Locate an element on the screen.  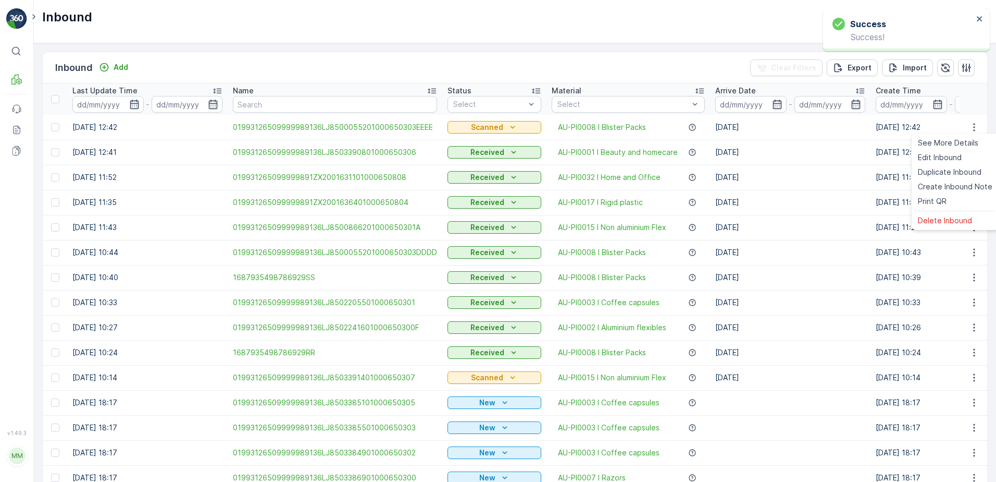
span: 01993126509999989136LJ8503385101000650305 is located at coordinates (335, 402).